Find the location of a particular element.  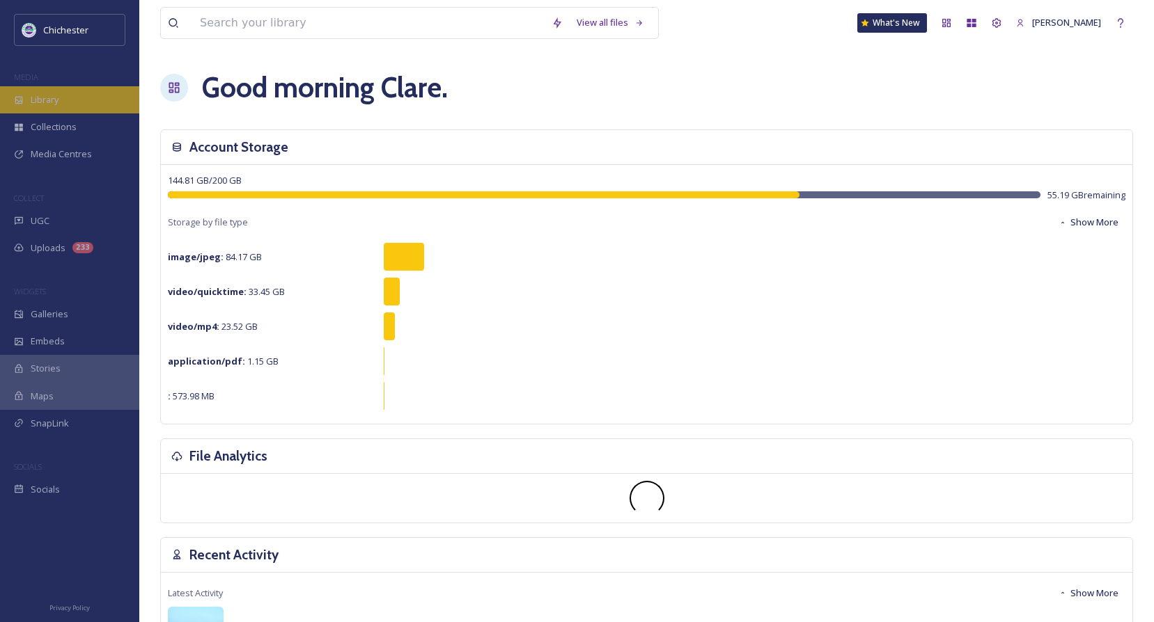

span: Stories is located at coordinates (45, 368).